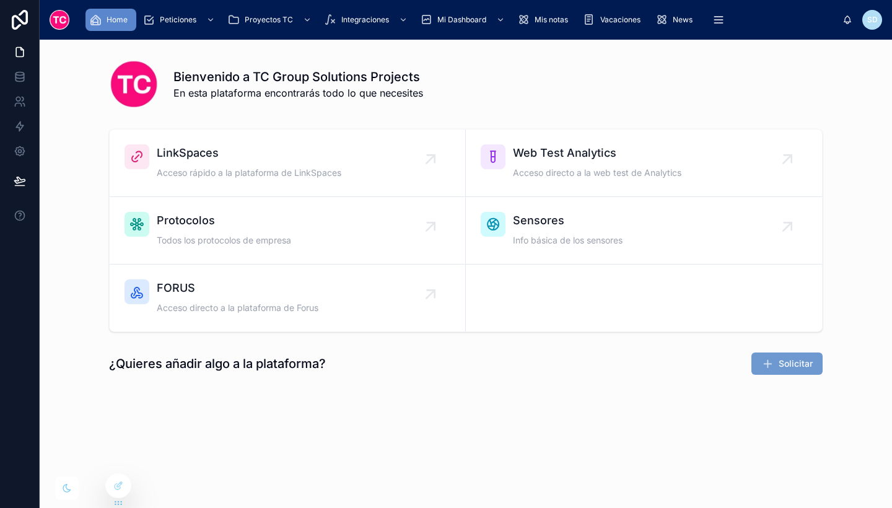  What do you see at coordinates (551, 20) in the screenshot?
I see `span: Mis notas` at bounding box center [551, 20].